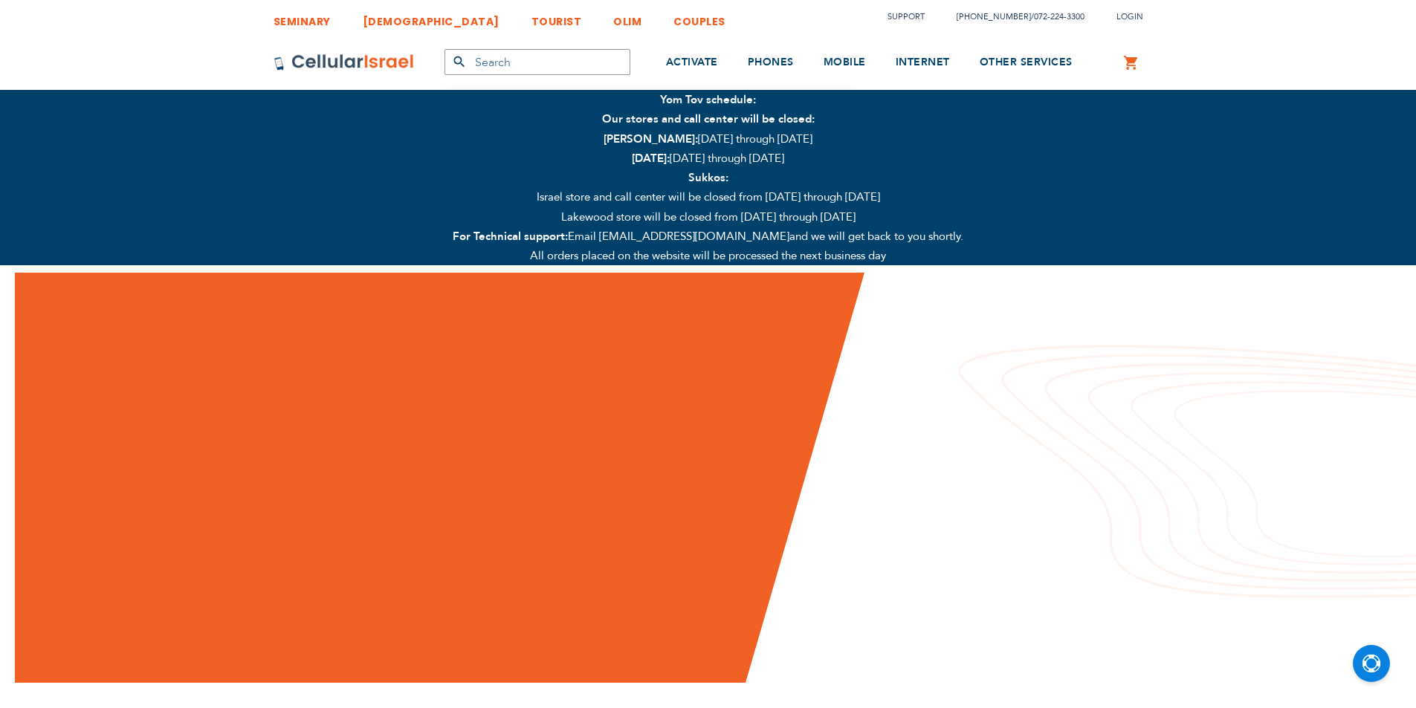  Describe the element at coordinates (510, 236) in the screenshot. I see `strong: For Technical support:` at that location.